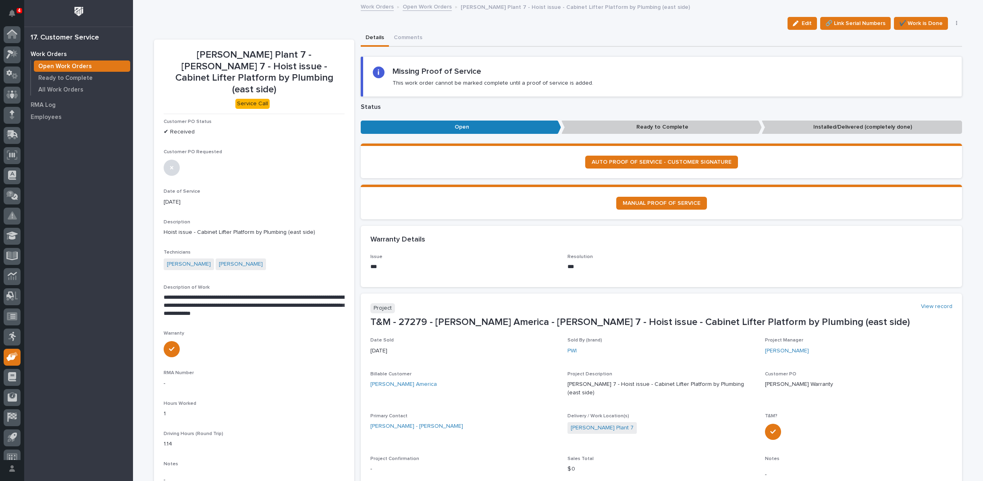  I want to click on a: RMA Log, so click(79, 105).